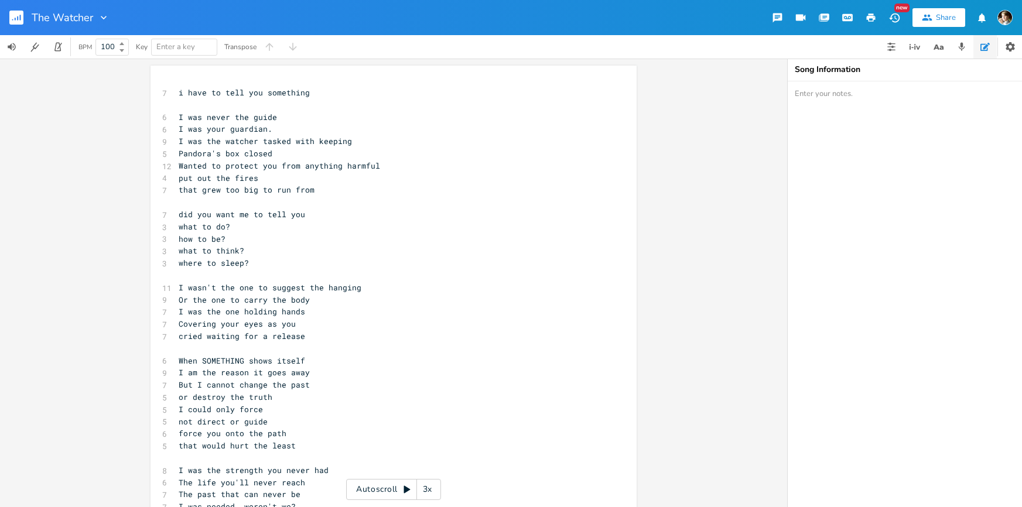 The width and height of the screenshot is (1022, 507). I want to click on span: The Watcher, so click(62, 18).